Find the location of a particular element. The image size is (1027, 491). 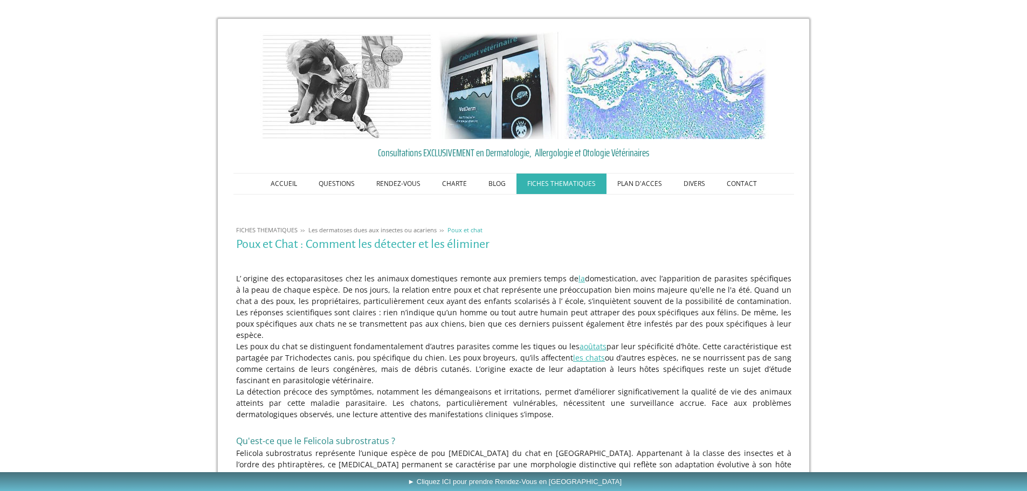

a: ACCUEIL is located at coordinates (283, 184).